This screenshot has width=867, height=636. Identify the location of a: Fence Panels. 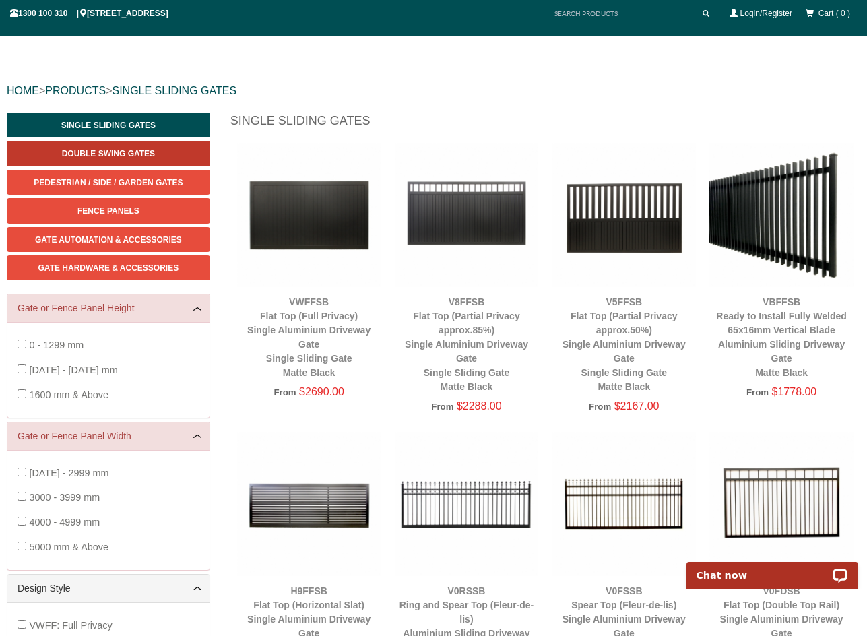
(108, 210).